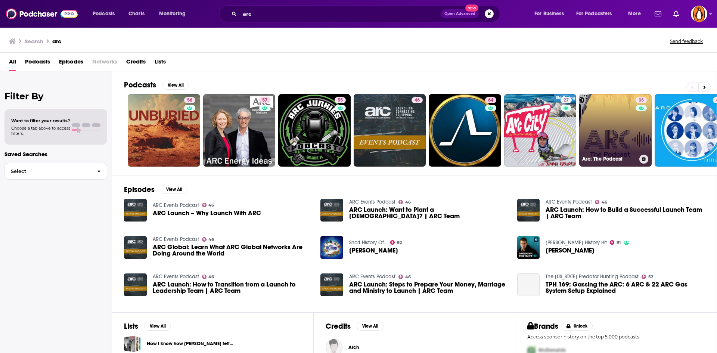  Describe the element at coordinates (135, 247) in the screenshot. I see `img: ARC Global: Learn What ARC Global Networks Are Doing Around the World` at that location.